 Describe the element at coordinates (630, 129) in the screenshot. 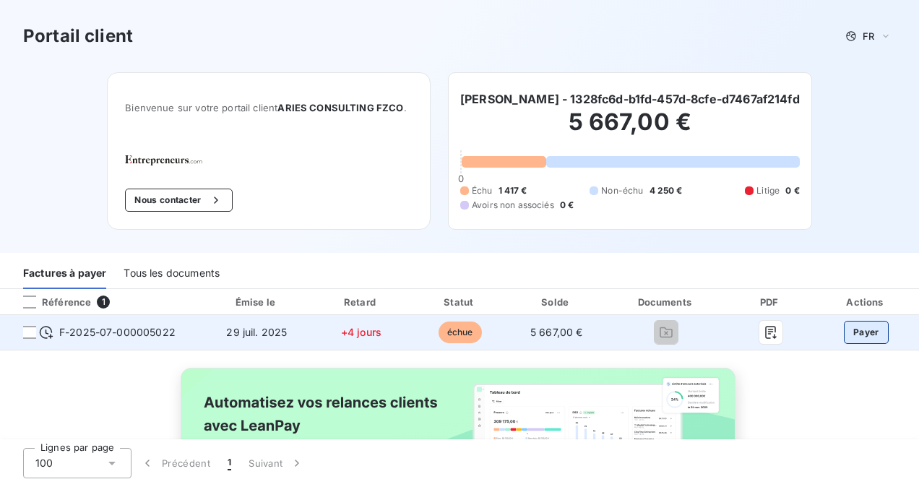

I see `h2: 5 667,00 €` at that location.